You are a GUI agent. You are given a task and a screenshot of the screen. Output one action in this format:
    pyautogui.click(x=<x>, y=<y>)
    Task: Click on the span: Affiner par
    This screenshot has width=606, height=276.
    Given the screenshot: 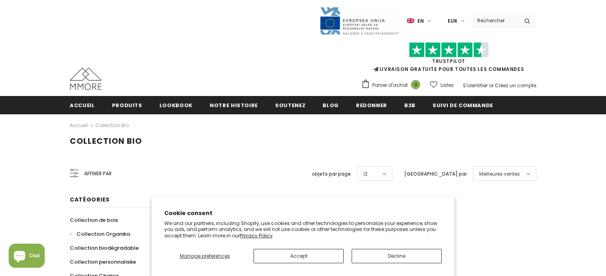 What is the action you would take?
    pyautogui.click(x=98, y=174)
    